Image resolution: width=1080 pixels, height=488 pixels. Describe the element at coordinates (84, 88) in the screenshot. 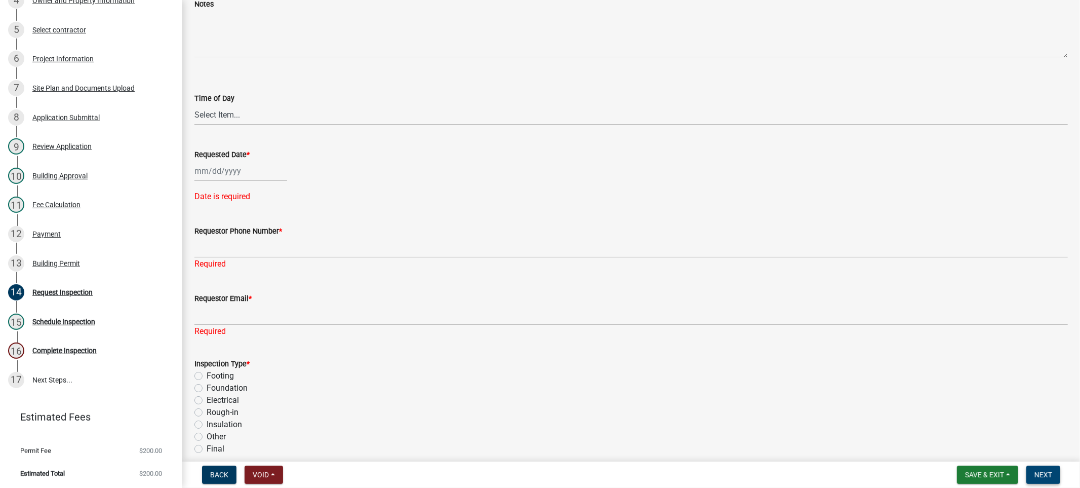

I see `div: Site Plan and Documents Upload` at that location.